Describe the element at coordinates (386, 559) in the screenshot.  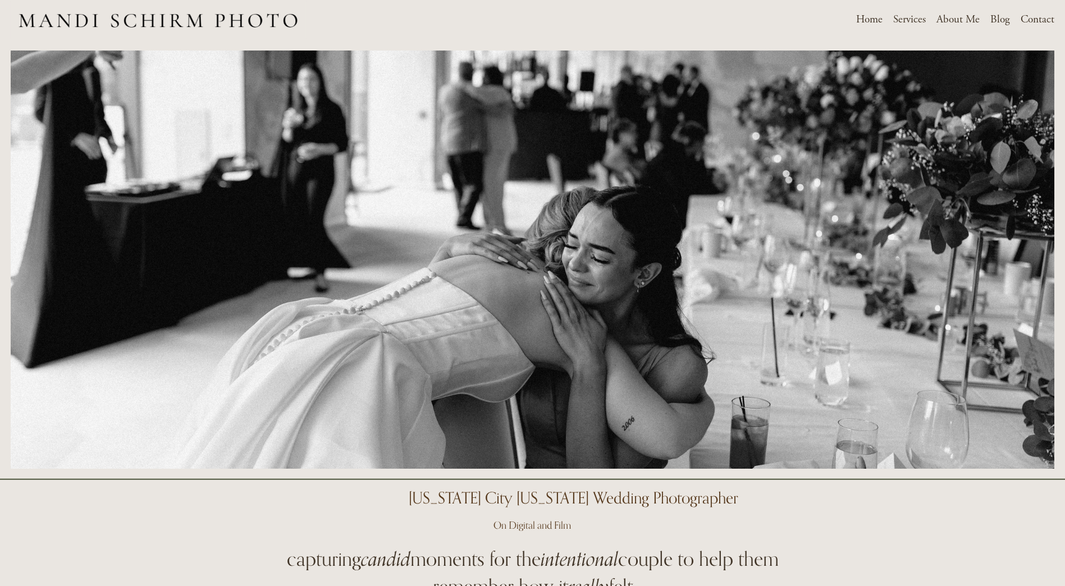
I see `em: candid` at that location.